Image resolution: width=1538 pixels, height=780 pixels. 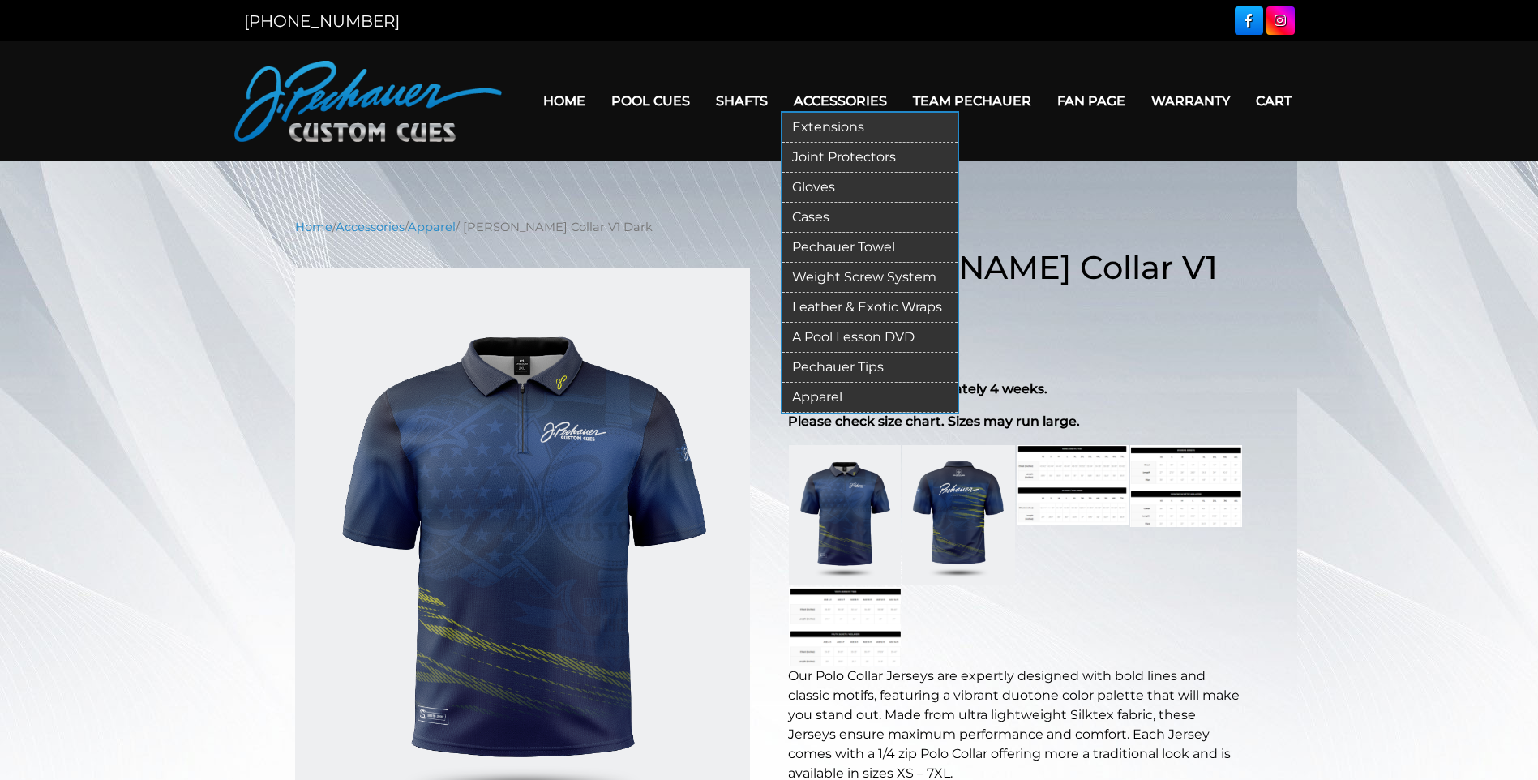 I want to click on nav: Breadcrumb, so click(x=770, y=227).